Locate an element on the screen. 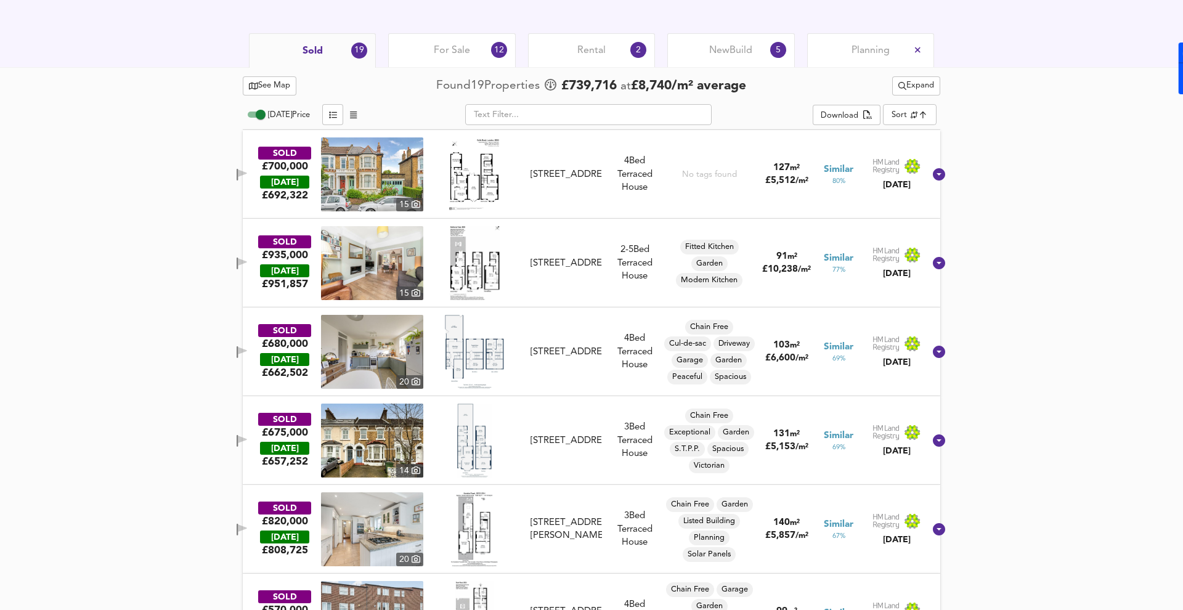 The height and width of the screenshot is (610, 1183). span: Cul-de-sac is located at coordinates (688, 344).